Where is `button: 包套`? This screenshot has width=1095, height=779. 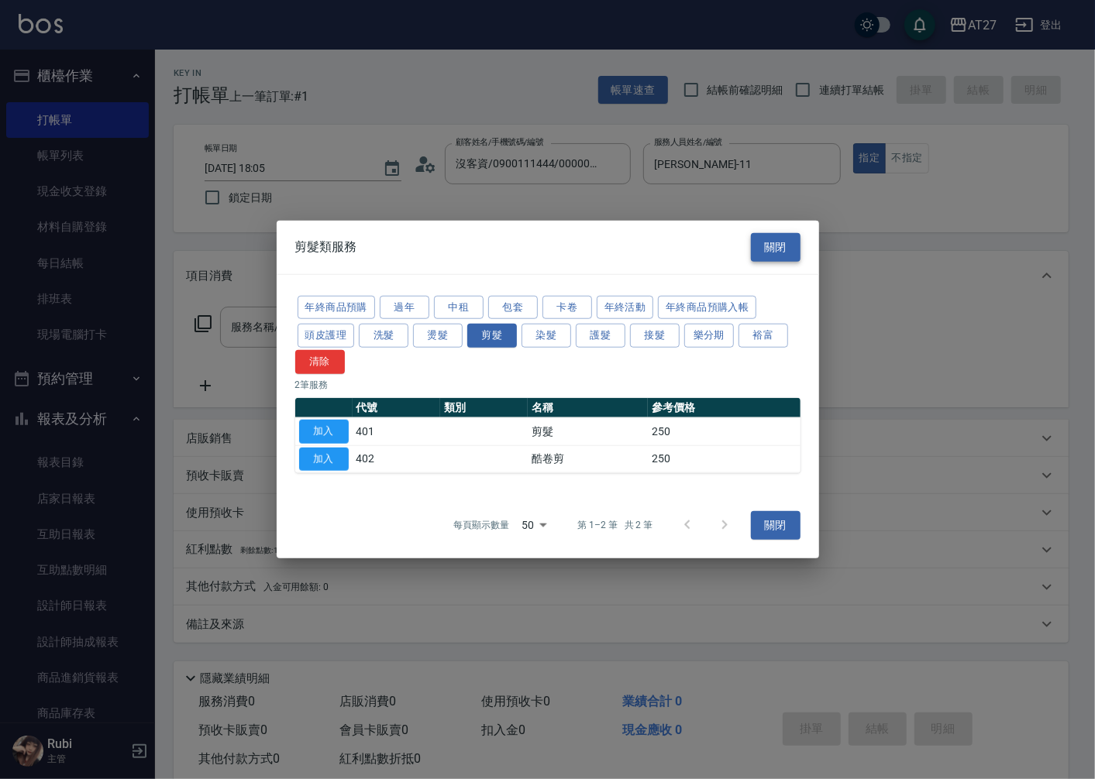
button: 包套 is located at coordinates (513, 307).